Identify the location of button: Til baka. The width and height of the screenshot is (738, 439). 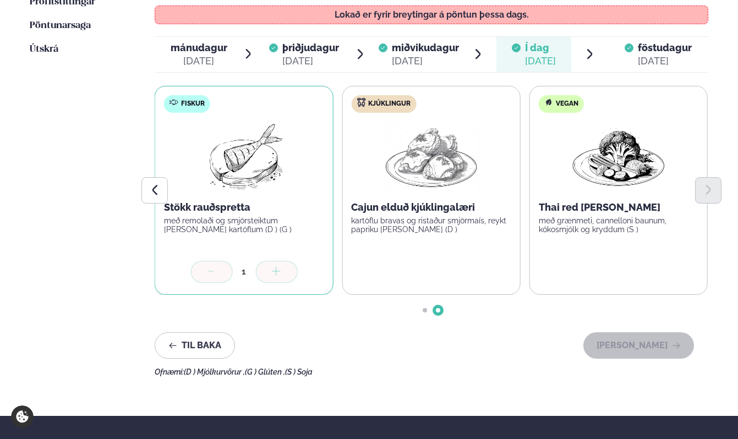
(195, 346).